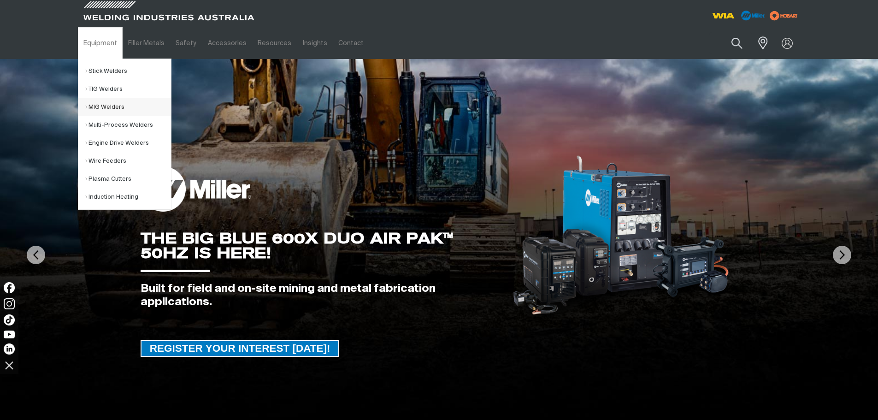  What do you see at coordinates (9, 304) in the screenshot?
I see `img: Instagram` at bounding box center [9, 304].